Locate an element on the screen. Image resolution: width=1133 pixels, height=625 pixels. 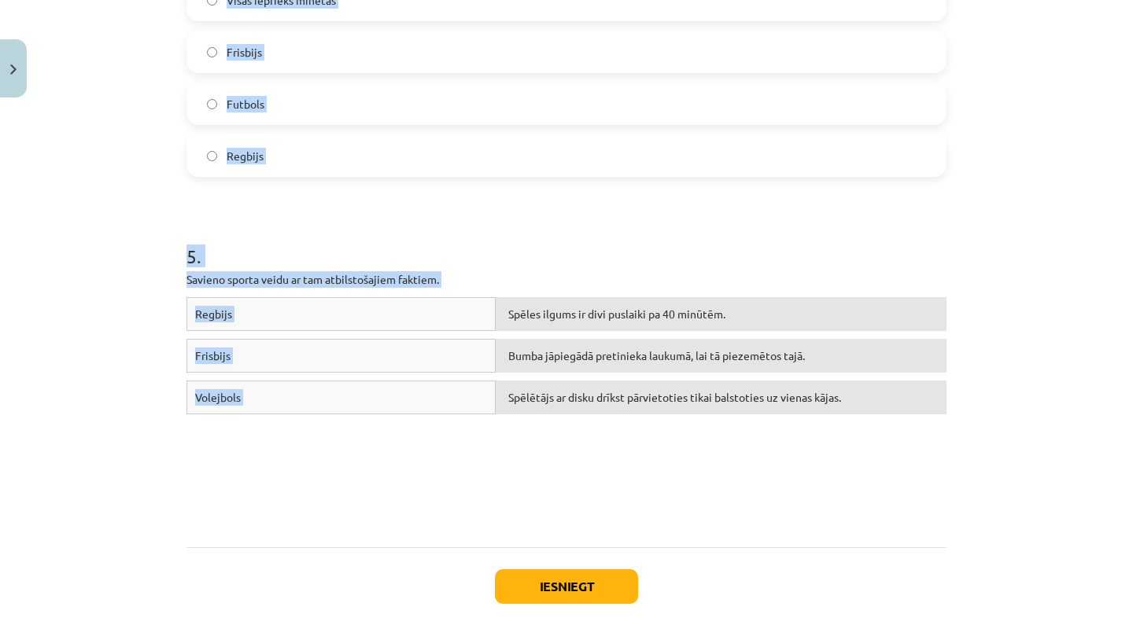
button: Iesniegt is located at coordinates (566, 587).